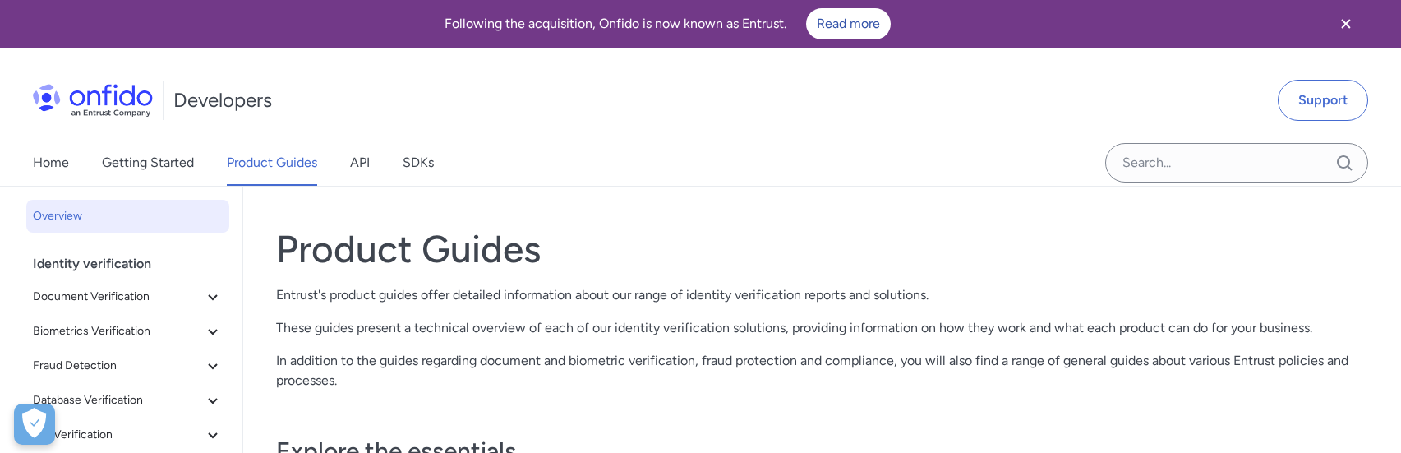  What do you see at coordinates (821, 370) in the screenshot?
I see `p: In addition to the guides regarding document and biometric verification, fraud protection and com...` at bounding box center [821, 370].